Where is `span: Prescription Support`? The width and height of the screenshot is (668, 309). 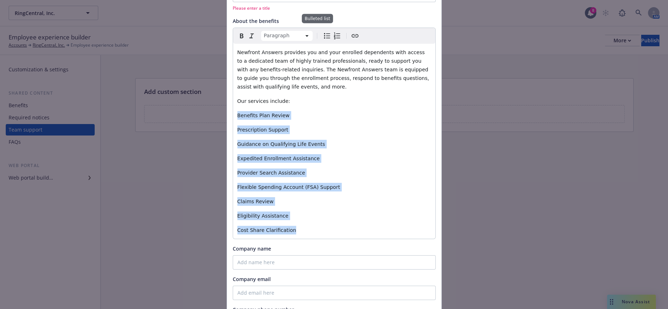 span: Prescription Support is located at coordinates (263, 130).